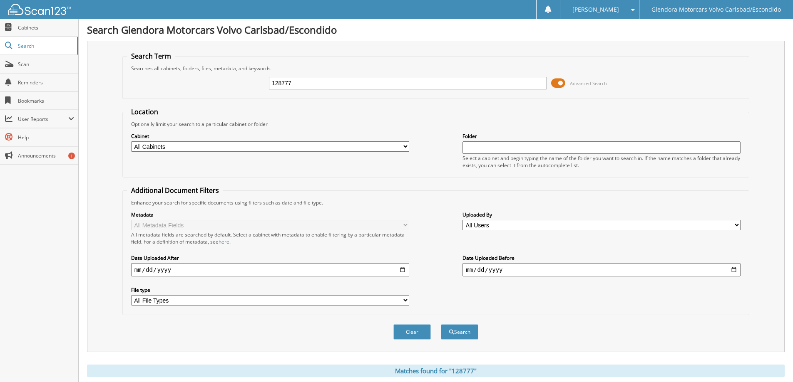 The width and height of the screenshot is (793, 382). Describe the element at coordinates (436, 371) in the screenshot. I see `div: Matches found for "128777"` at that location.